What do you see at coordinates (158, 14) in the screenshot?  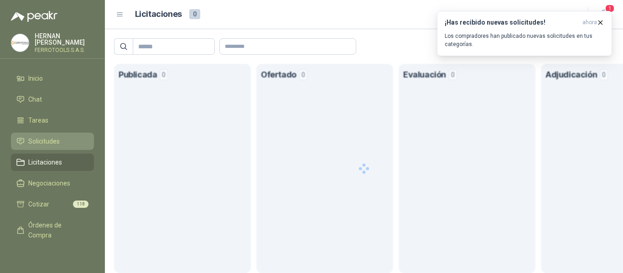 I see `h1: Licitaciones` at bounding box center [158, 14].